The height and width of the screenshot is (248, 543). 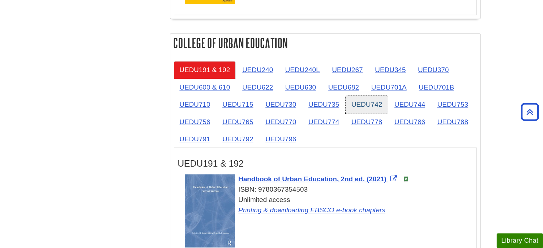 I want to click on a: UEDU630, so click(x=301, y=87).